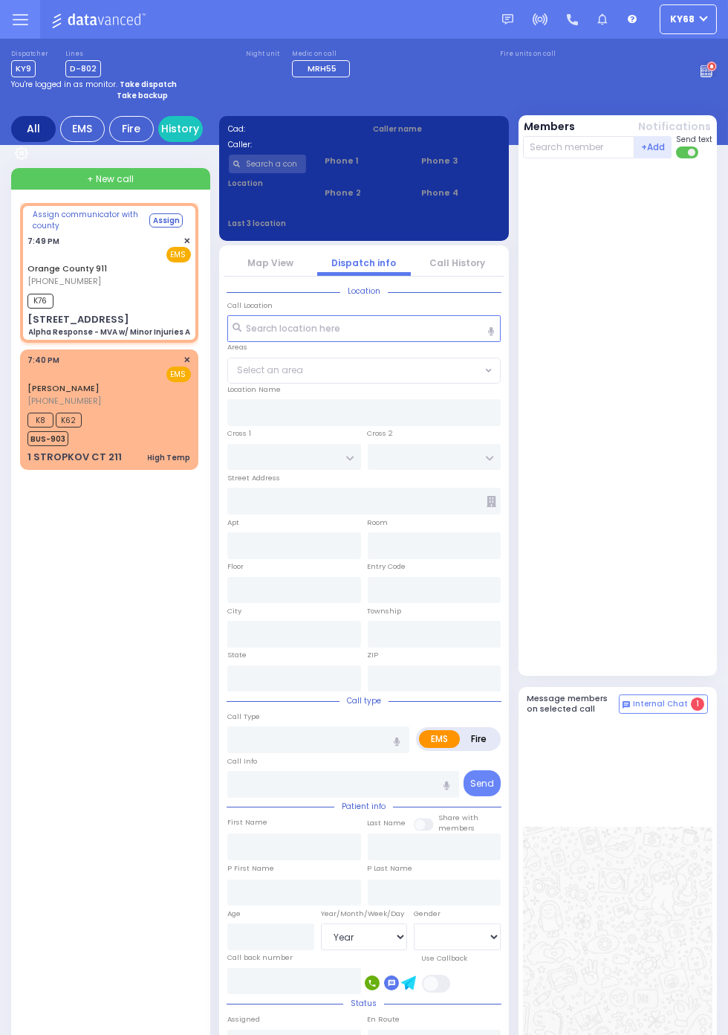  Describe the element at coordinates (381, 433) in the screenshot. I see `label: Cross 2` at that location.